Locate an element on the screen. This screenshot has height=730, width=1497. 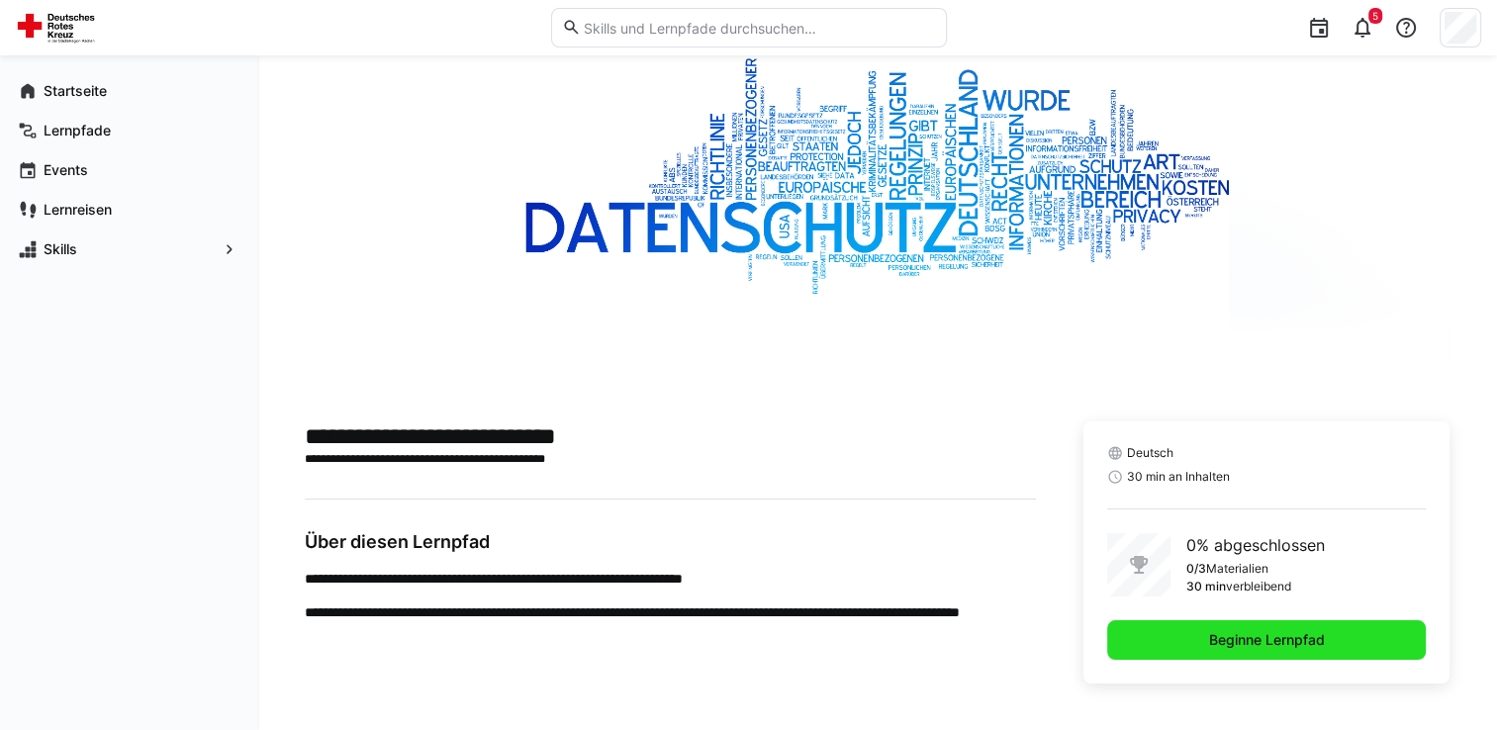
h3: Über diesen Lernpfad is located at coordinates (670, 542).